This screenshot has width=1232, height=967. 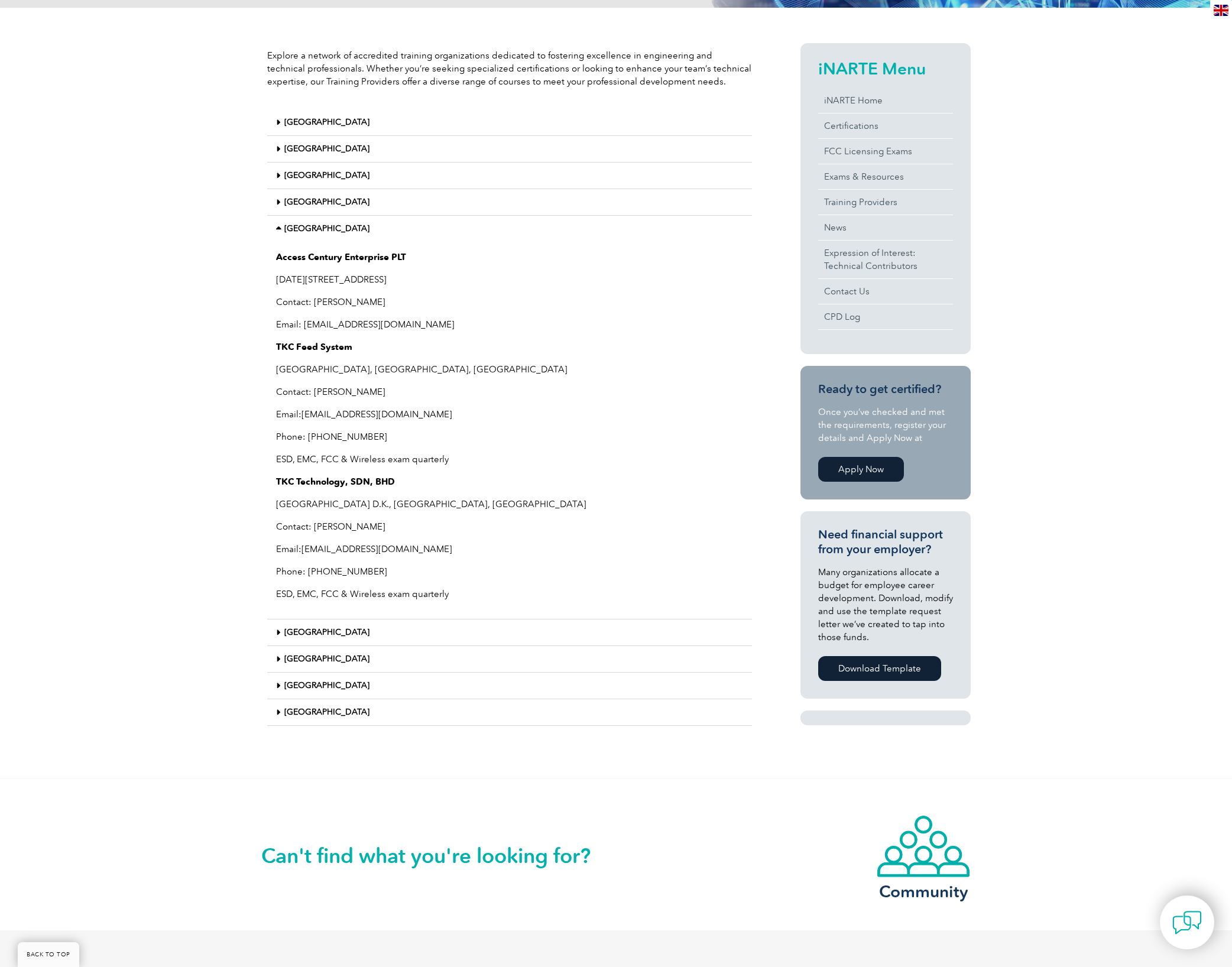 What do you see at coordinates (335, 482) in the screenshot?
I see `strong: TKC Technology, SDN, BHD` at bounding box center [335, 482].